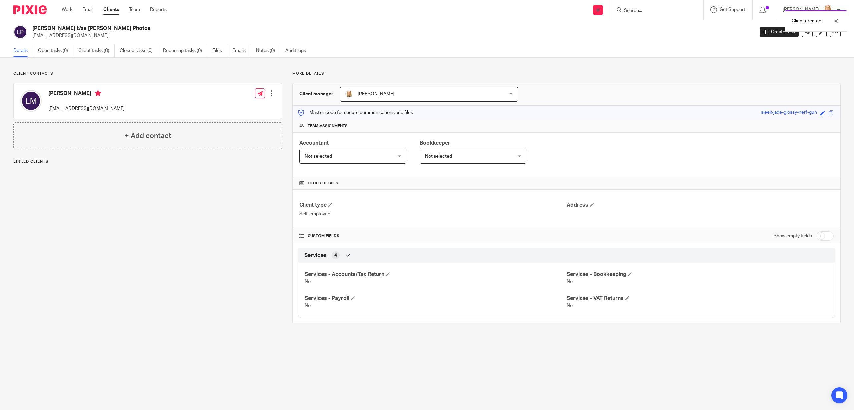  I want to click on i: Primary, so click(98, 93).